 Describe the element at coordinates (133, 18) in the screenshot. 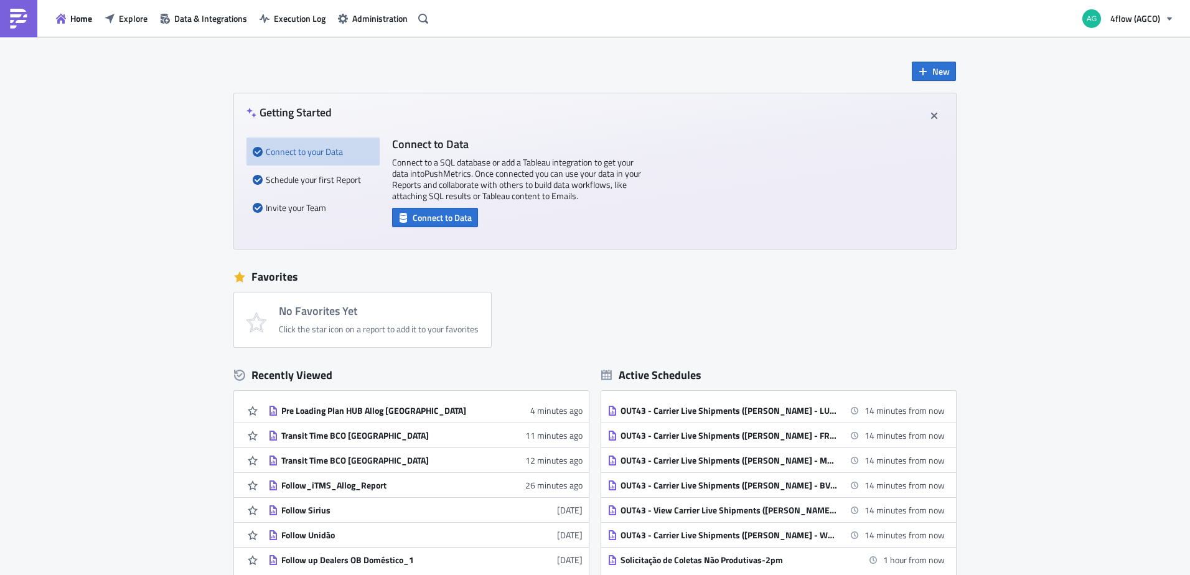

I see `span: Explore` at that location.